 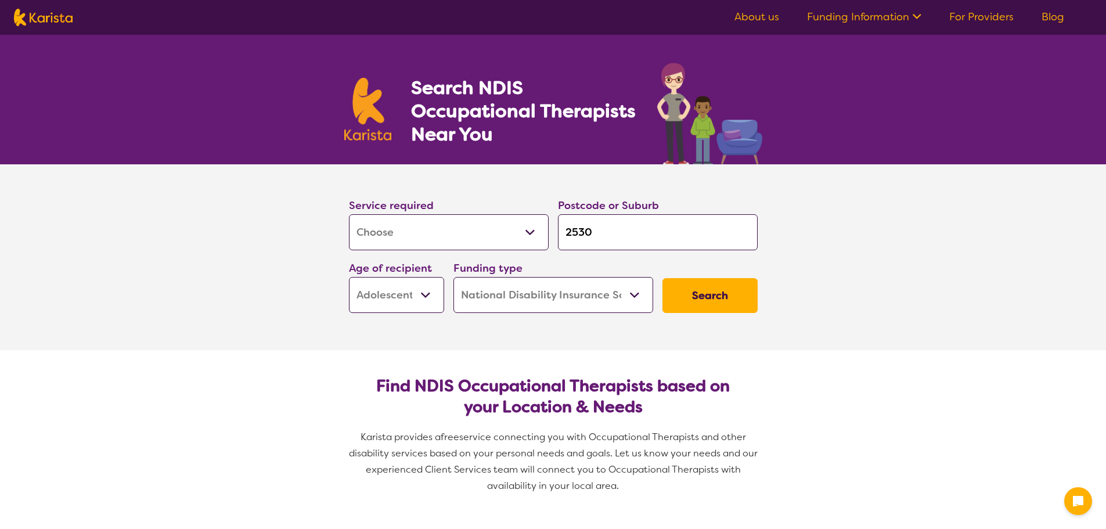 I want to click on label: Funding type, so click(x=488, y=268).